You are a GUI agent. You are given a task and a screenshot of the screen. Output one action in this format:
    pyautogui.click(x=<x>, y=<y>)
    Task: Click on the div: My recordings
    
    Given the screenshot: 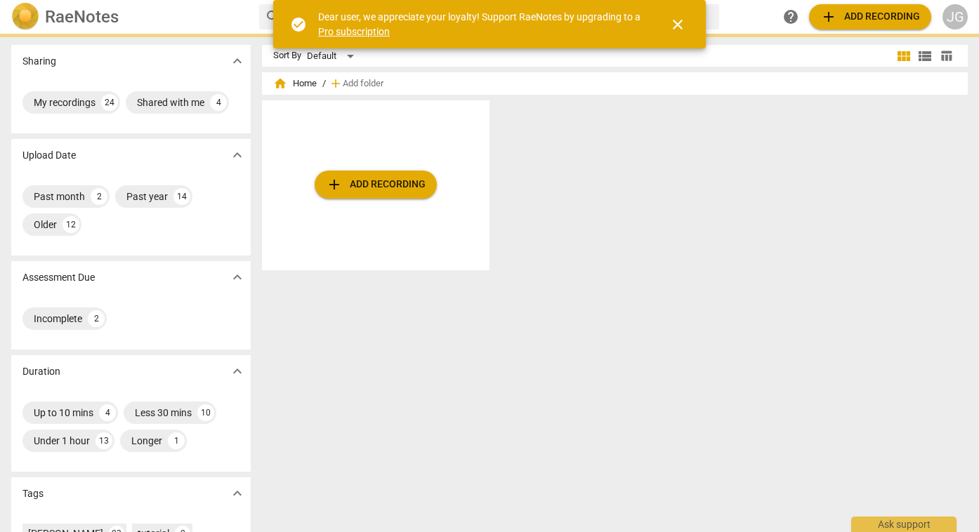 What is the action you would take?
    pyautogui.click(x=65, y=103)
    